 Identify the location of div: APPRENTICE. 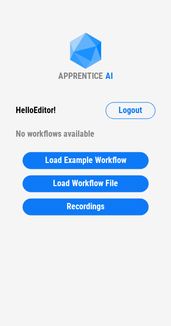
(80, 76).